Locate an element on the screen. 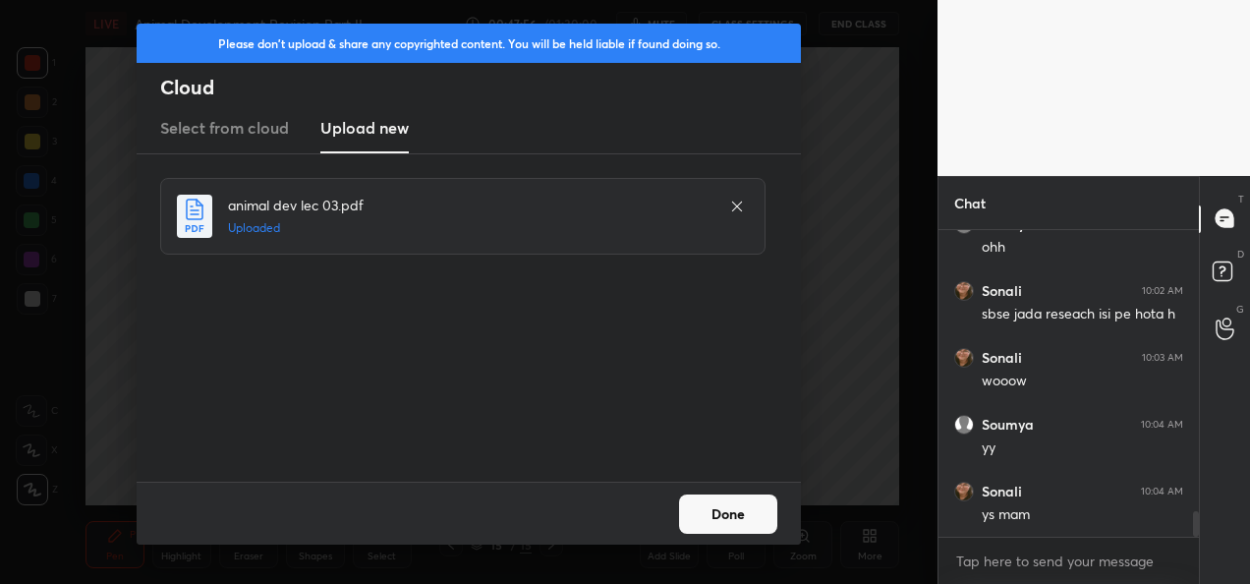 The width and height of the screenshot is (1250, 584). div: grid is located at coordinates (1068, 383).